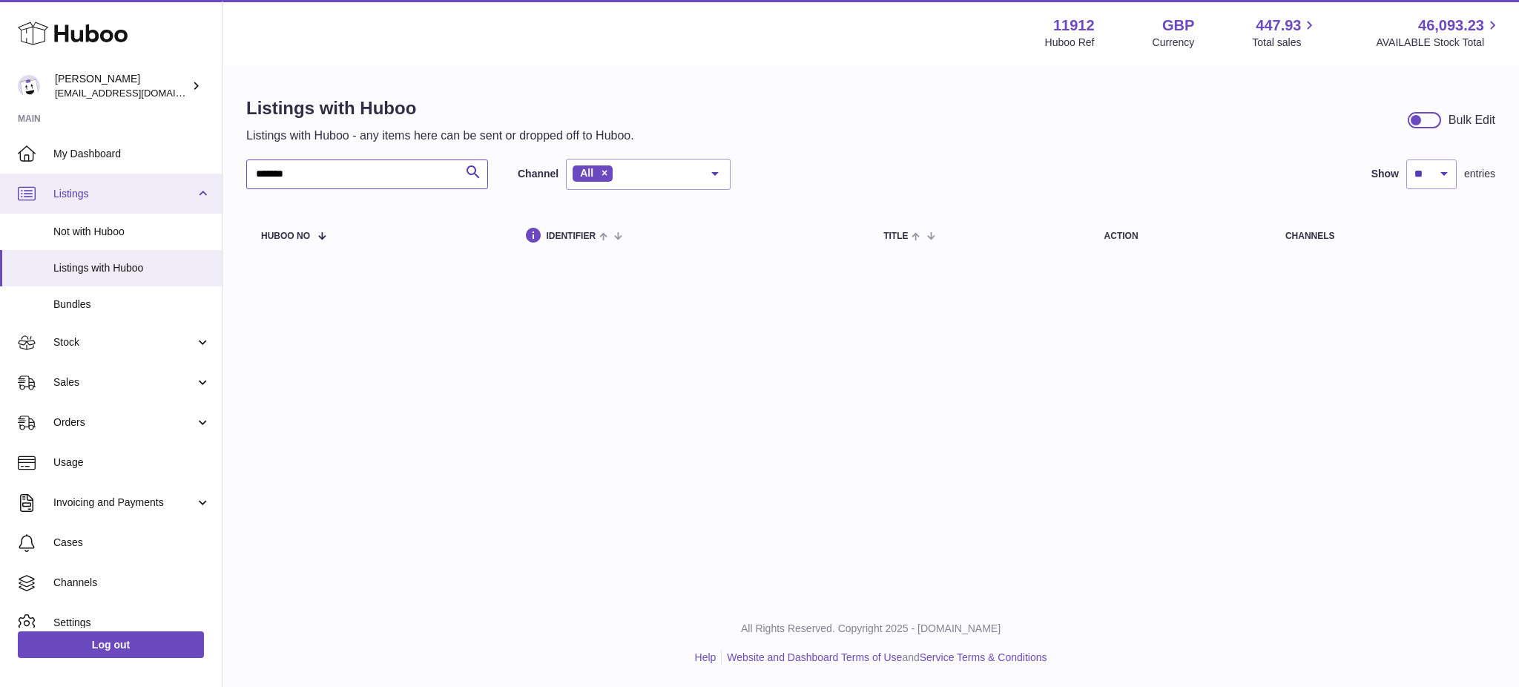 The width and height of the screenshot is (1519, 687). What do you see at coordinates (1070, 42) in the screenshot?
I see `div: Huboo Ref` at bounding box center [1070, 42].